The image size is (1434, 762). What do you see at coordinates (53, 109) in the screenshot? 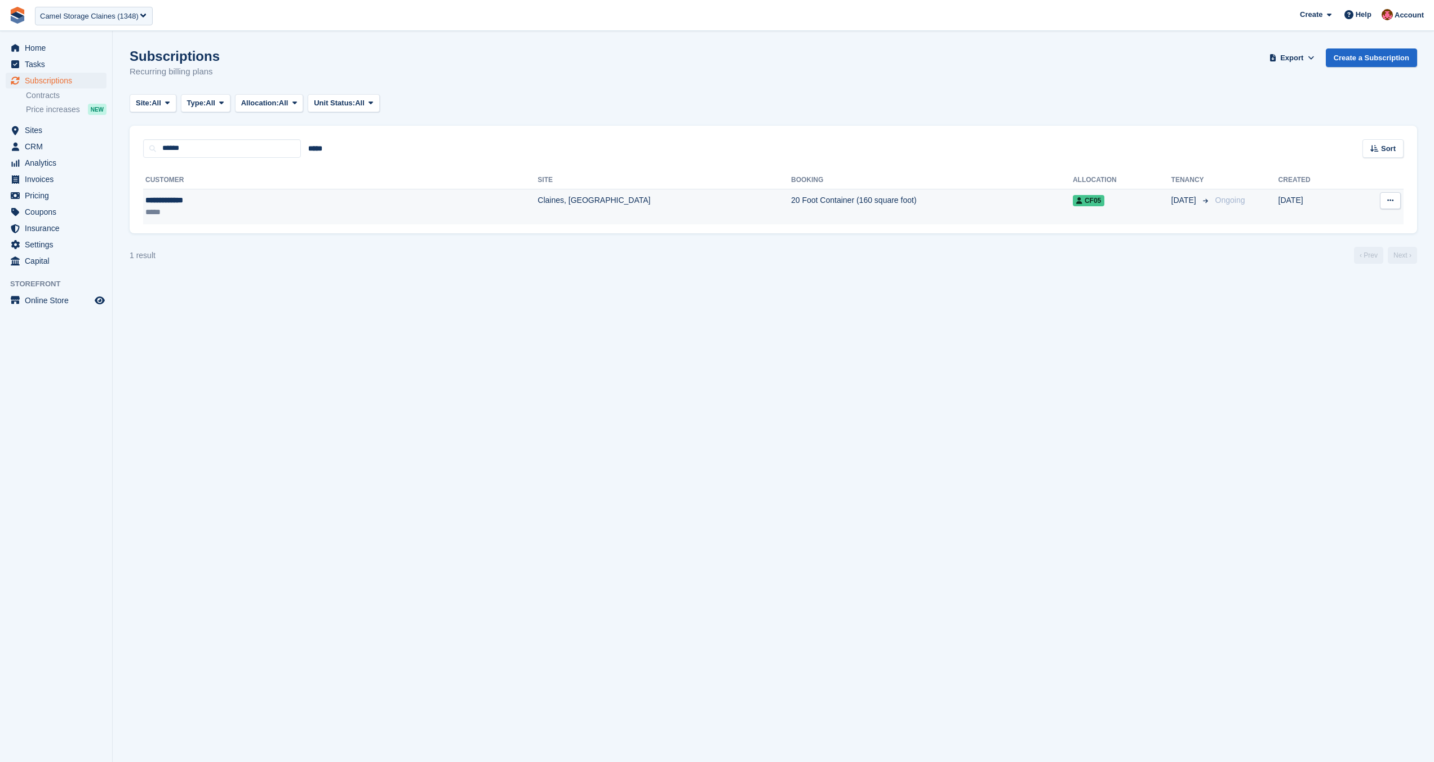
I see `span: Price increases` at bounding box center [53, 109].